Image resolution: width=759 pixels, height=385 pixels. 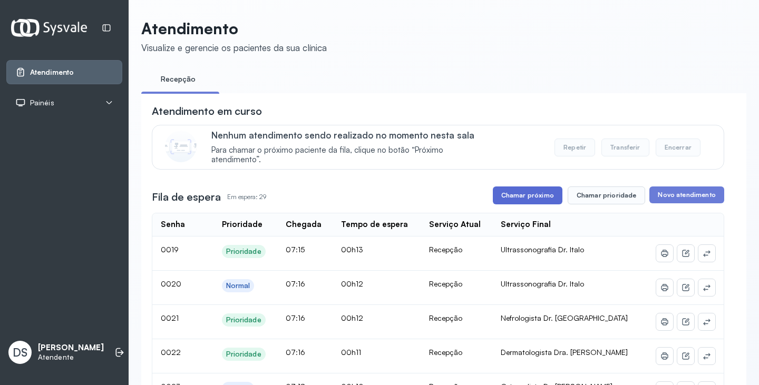 What do you see at coordinates (181, 147) in the screenshot?
I see `img: Imagem de CalloutCard` at bounding box center [181, 147].